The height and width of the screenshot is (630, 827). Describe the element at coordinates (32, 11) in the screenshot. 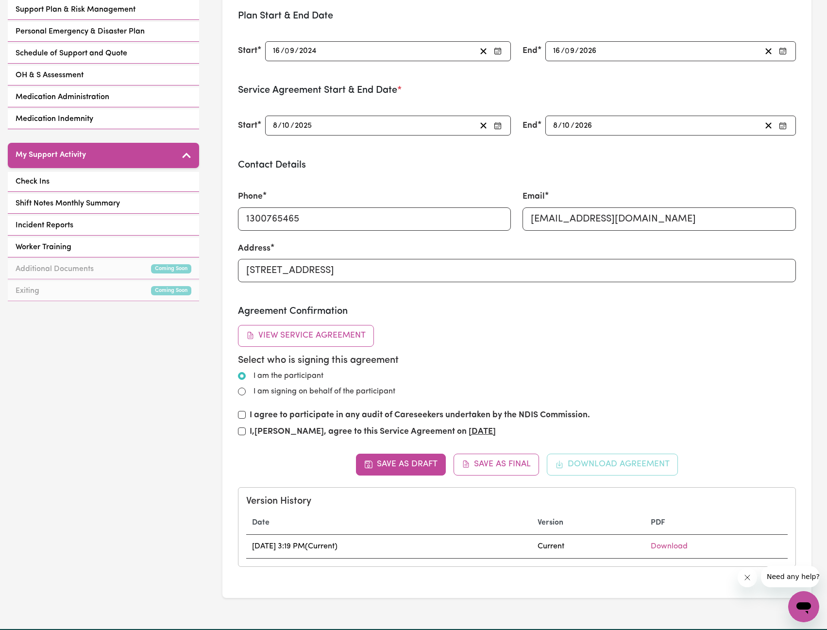

I see `span: Need any help?` at that location.